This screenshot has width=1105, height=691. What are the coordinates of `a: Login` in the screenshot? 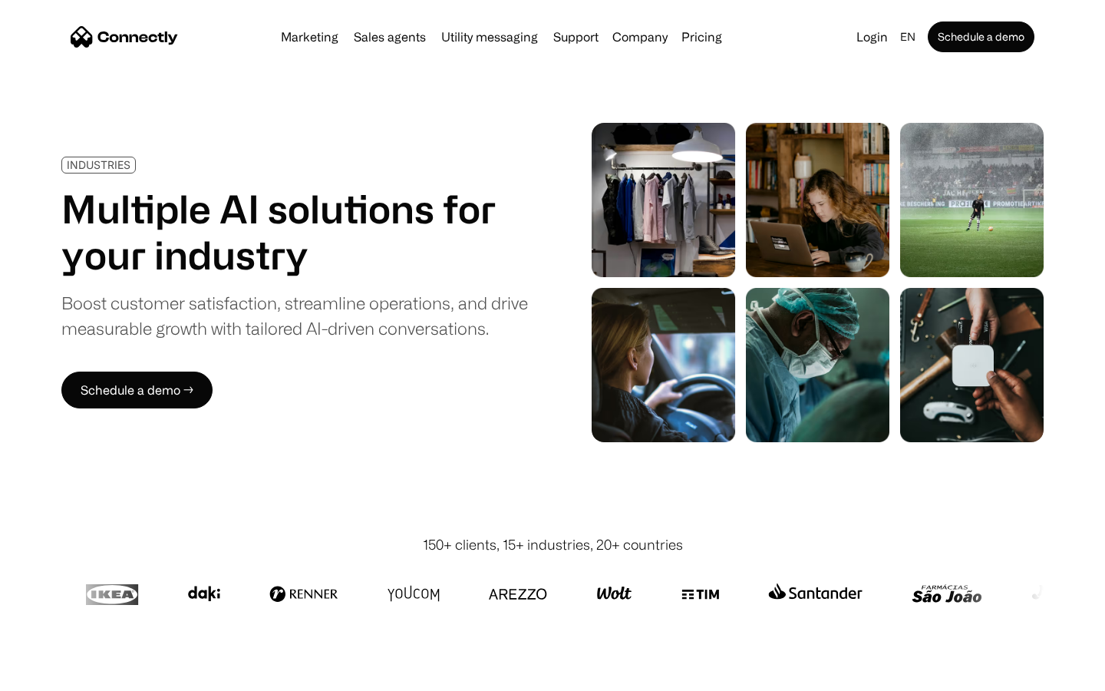 It's located at (872, 37).